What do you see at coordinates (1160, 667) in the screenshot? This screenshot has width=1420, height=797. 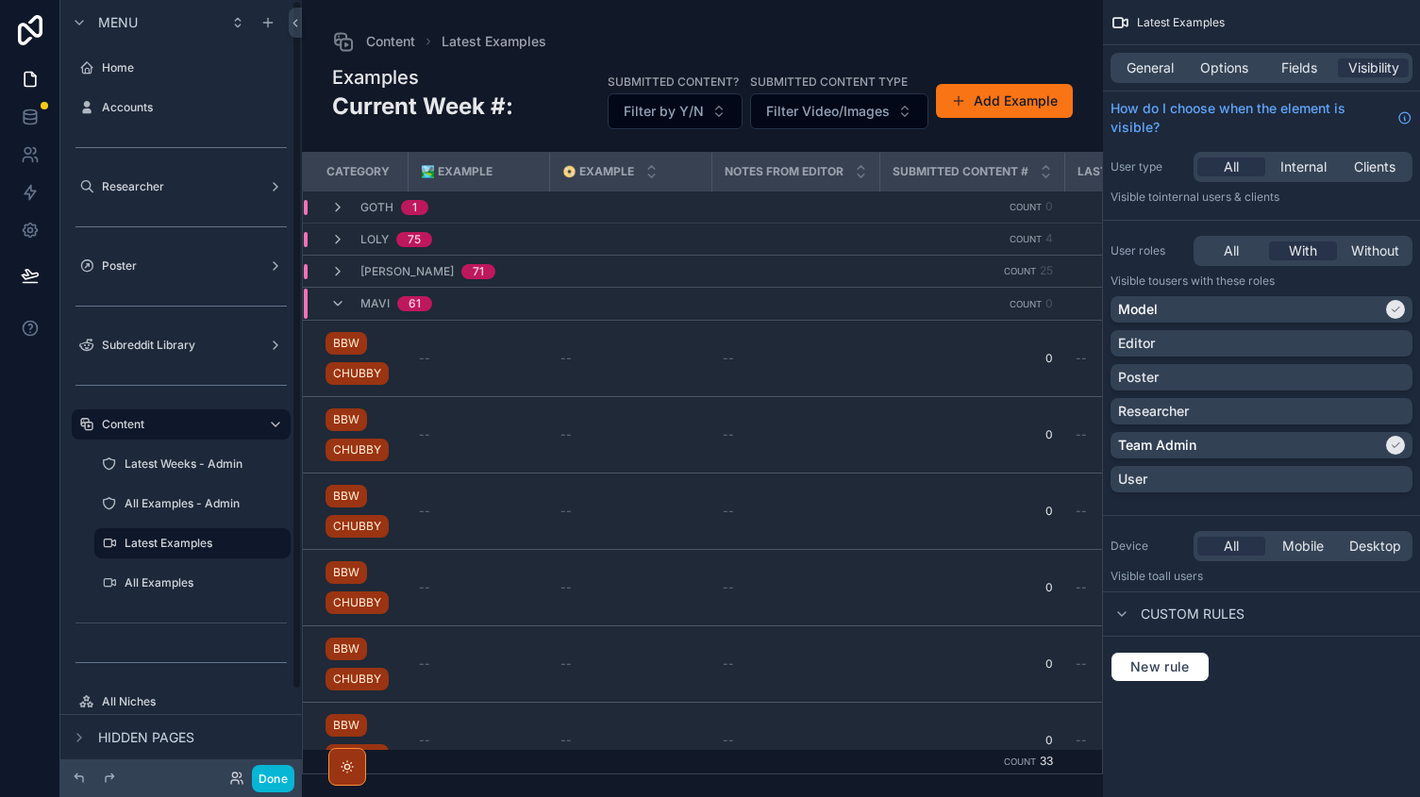 I see `button: New rule` at bounding box center [1160, 667].